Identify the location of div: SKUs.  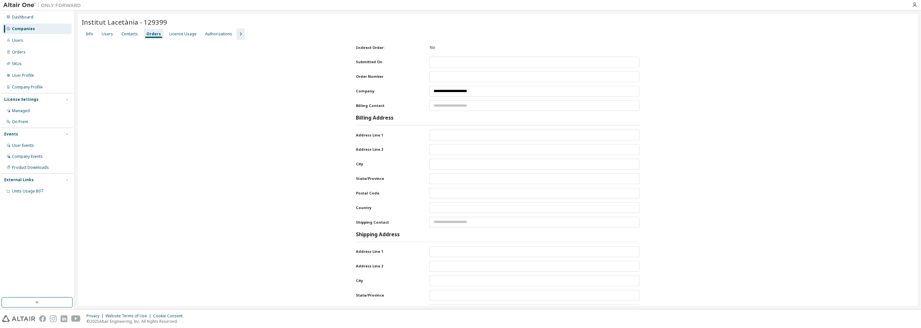
(17, 64).